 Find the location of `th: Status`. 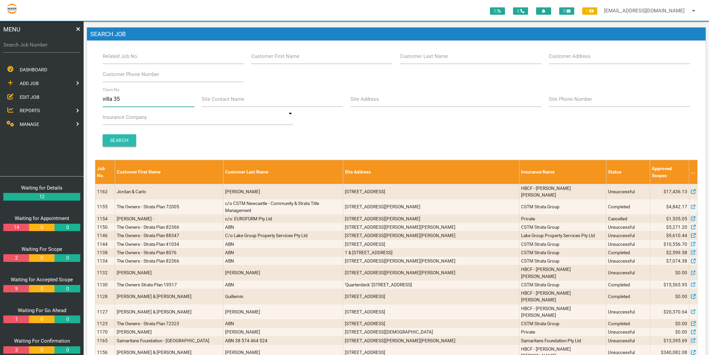

th: Status is located at coordinates (628, 172).